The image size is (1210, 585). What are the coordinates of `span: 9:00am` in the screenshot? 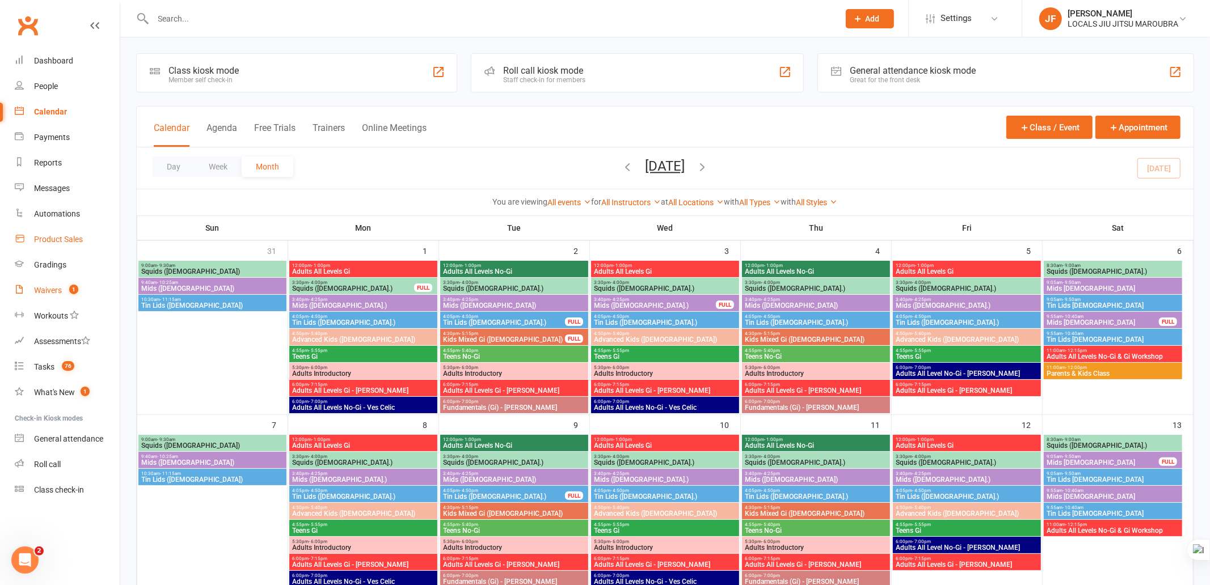 It's located at (212, 265).